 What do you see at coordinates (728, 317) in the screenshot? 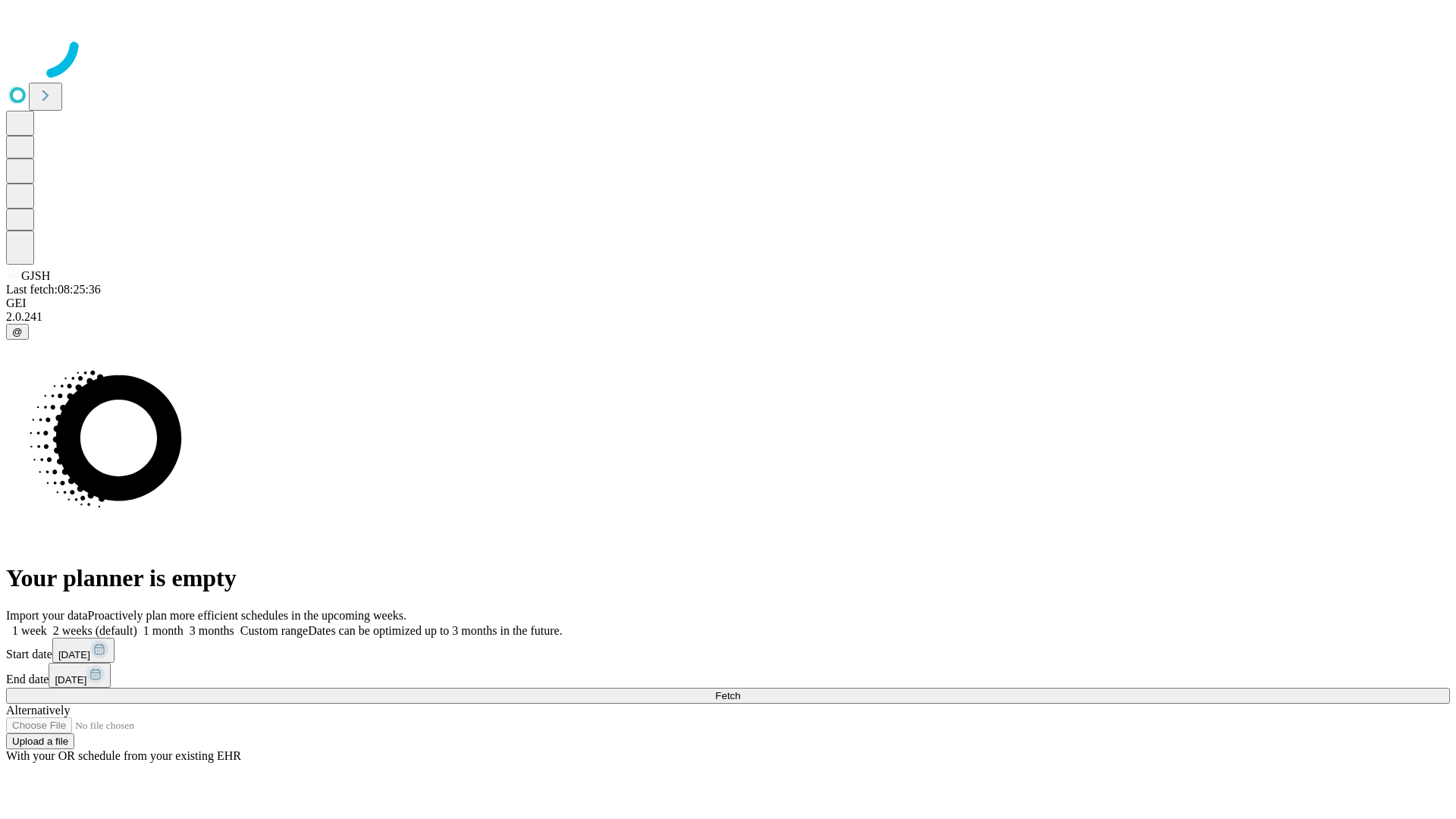
I see `div: 2.0.241` at bounding box center [728, 317].